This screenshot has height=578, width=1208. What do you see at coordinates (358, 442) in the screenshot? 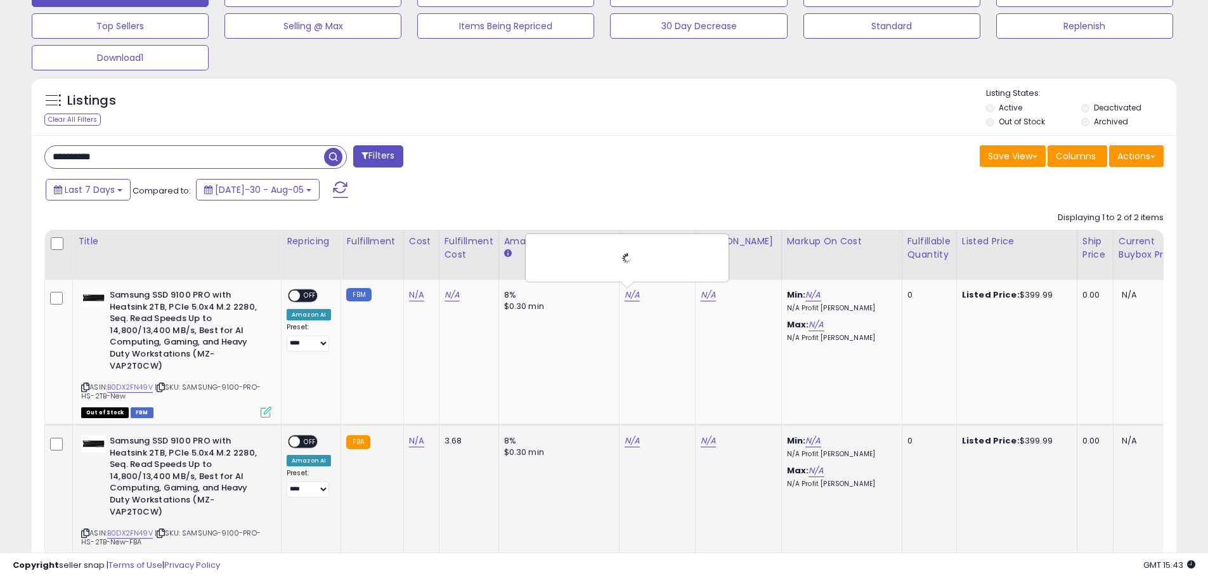
I see `small: FBA` at bounding box center [358, 442].